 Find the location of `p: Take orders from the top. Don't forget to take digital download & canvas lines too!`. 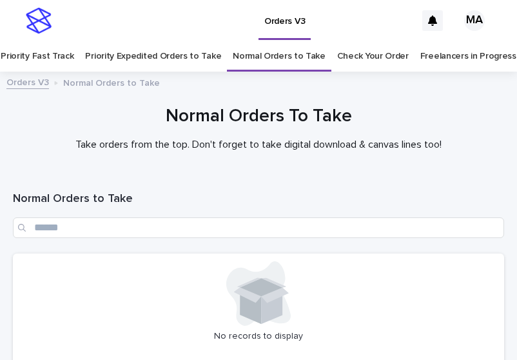

p: Take orders from the top. Don't forget to take digital download & canvas lines too! is located at coordinates (258, 144).